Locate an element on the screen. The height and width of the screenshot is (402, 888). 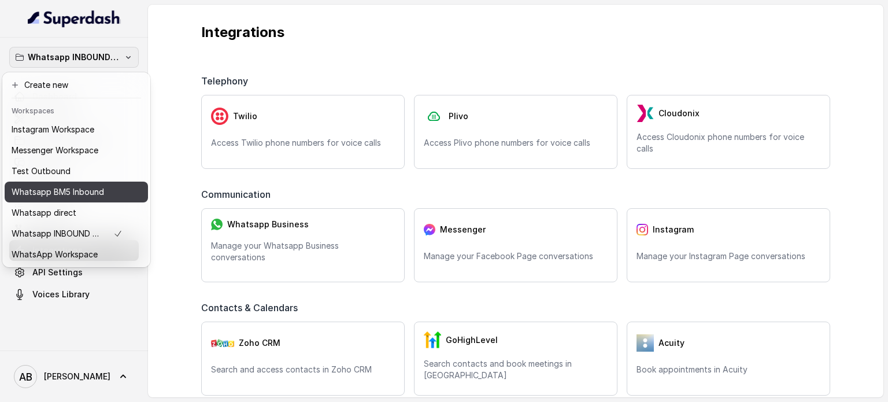
p: Messenger Workspace is located at coordinates (55, 150).